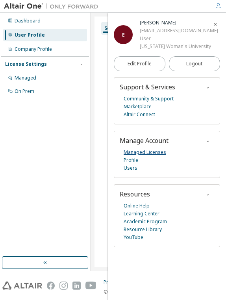 This screenshot has height=300, width=226. Describe the element at coordinates (22, 285) in the screenshot. I see `img: altair_logo.svg` at that location.